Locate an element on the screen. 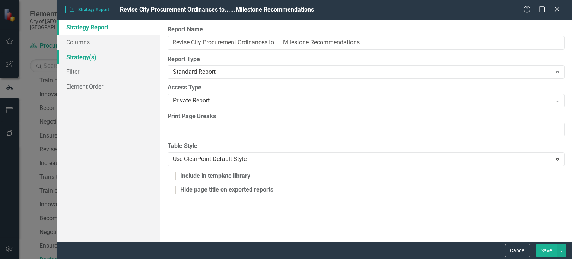 The image size is (572, 259). a: Element Order is located at coordinates (109, 86).